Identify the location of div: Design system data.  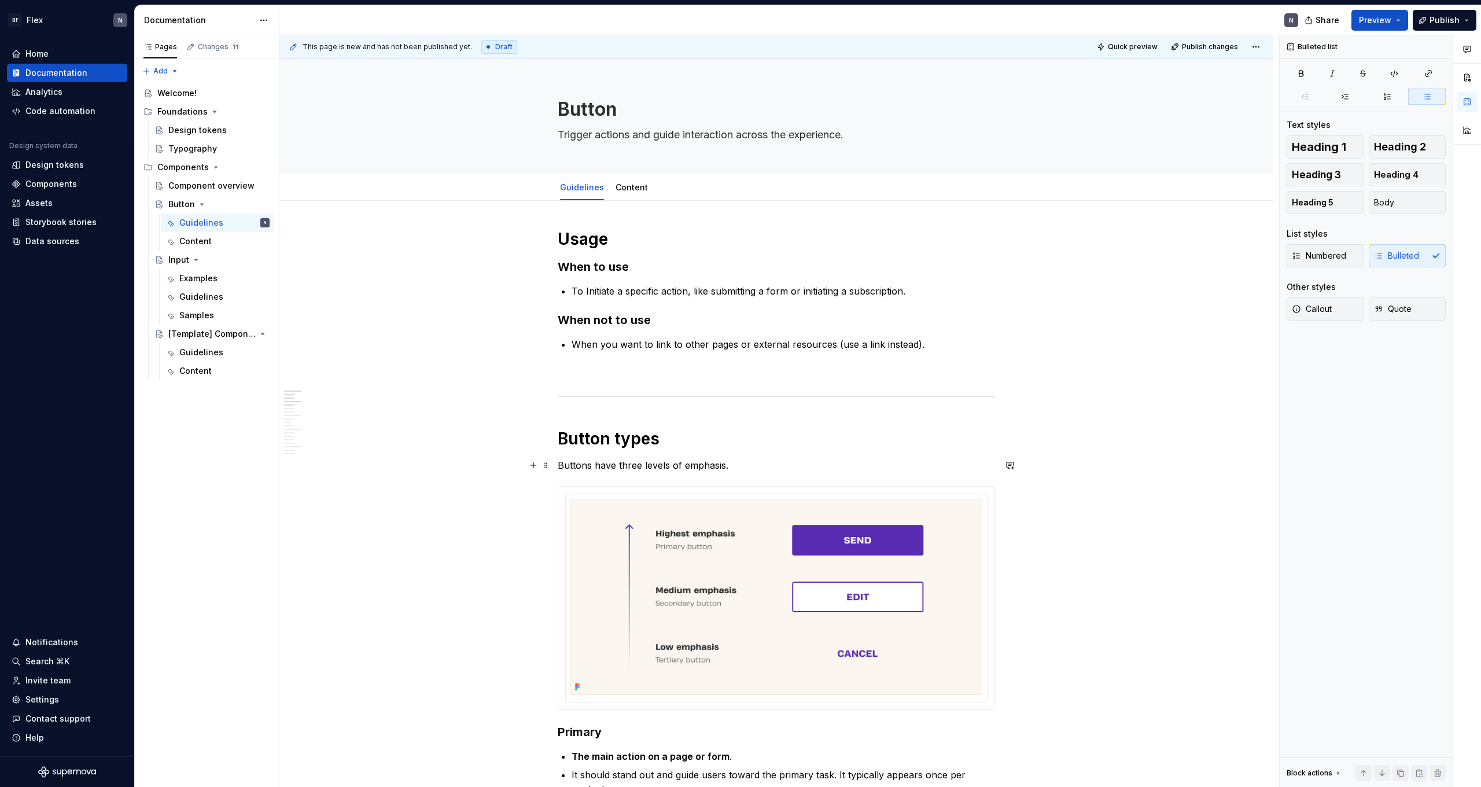
(43, 146).